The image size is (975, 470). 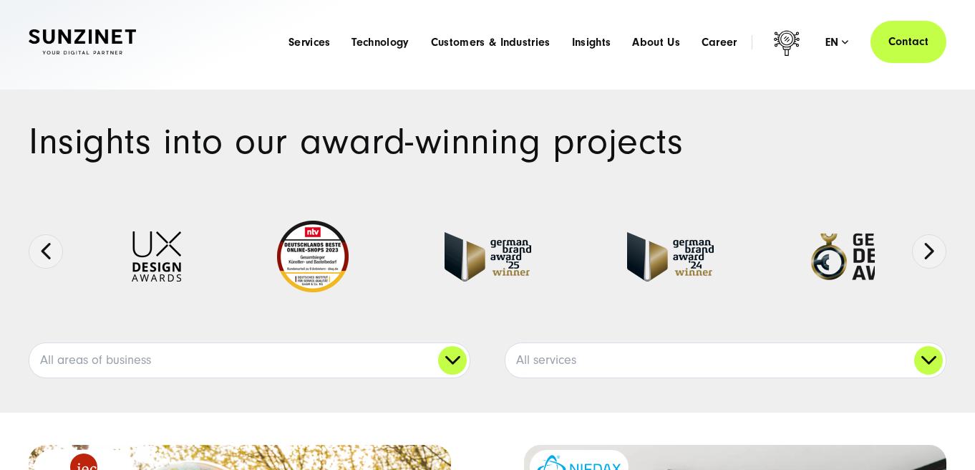 What do you see at coordinates (592, 42) in the screenshot?
I see `a: Insights` at bounding box center [592, 42].